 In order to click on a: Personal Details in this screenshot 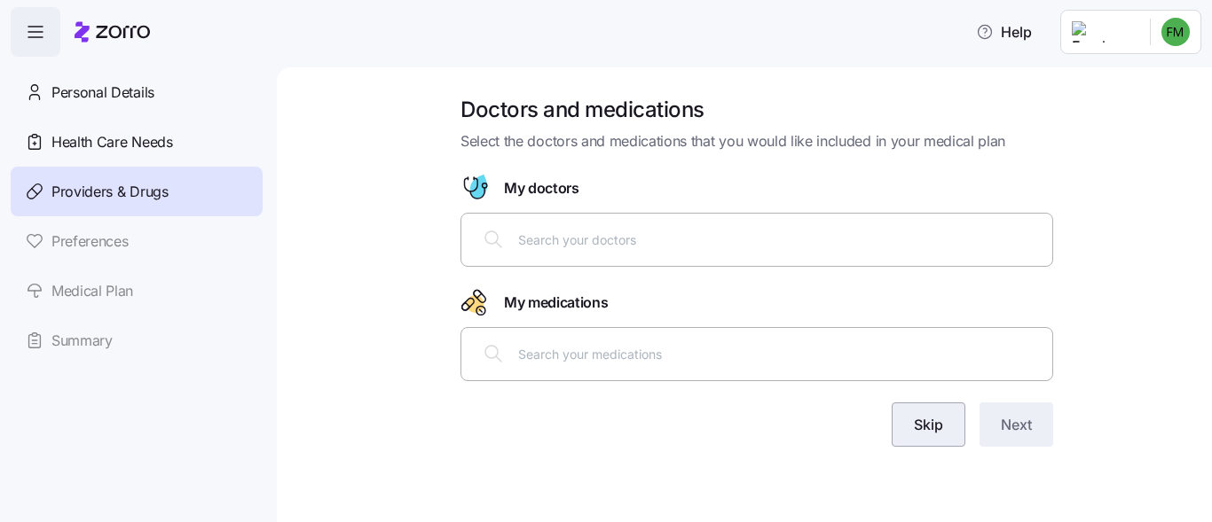, I will do `click(137, 92)`.